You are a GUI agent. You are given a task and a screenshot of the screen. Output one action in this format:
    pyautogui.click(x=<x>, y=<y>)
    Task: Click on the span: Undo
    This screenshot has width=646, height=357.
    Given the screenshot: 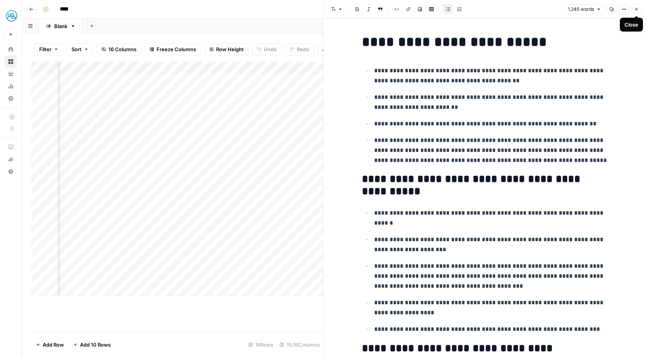 What is the action you would take?
    pyautogui.click(x=270, y=49)
    